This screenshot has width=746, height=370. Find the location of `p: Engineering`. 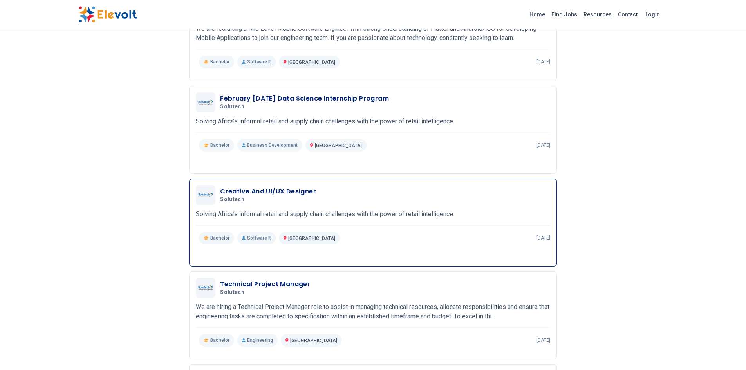

p: Engineering is located at coordinates (257, 340).